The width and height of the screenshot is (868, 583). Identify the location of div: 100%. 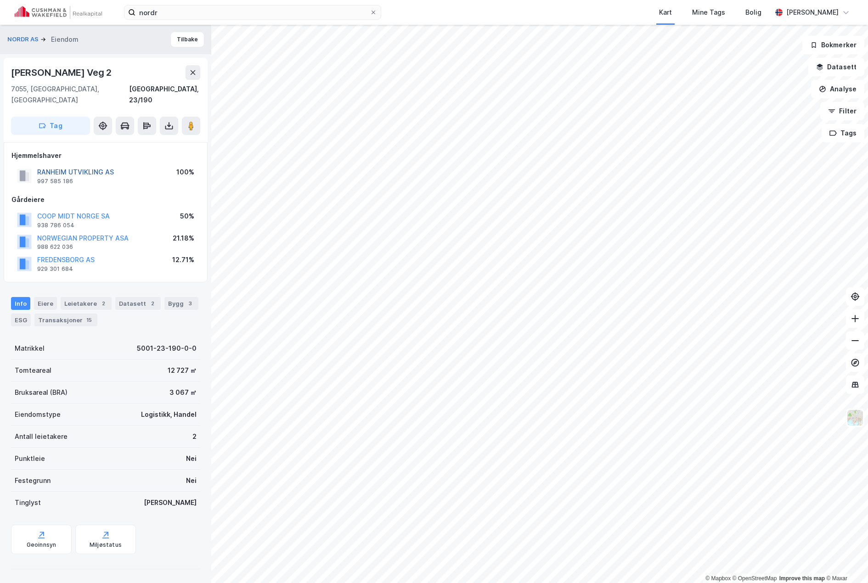
(185, 172).